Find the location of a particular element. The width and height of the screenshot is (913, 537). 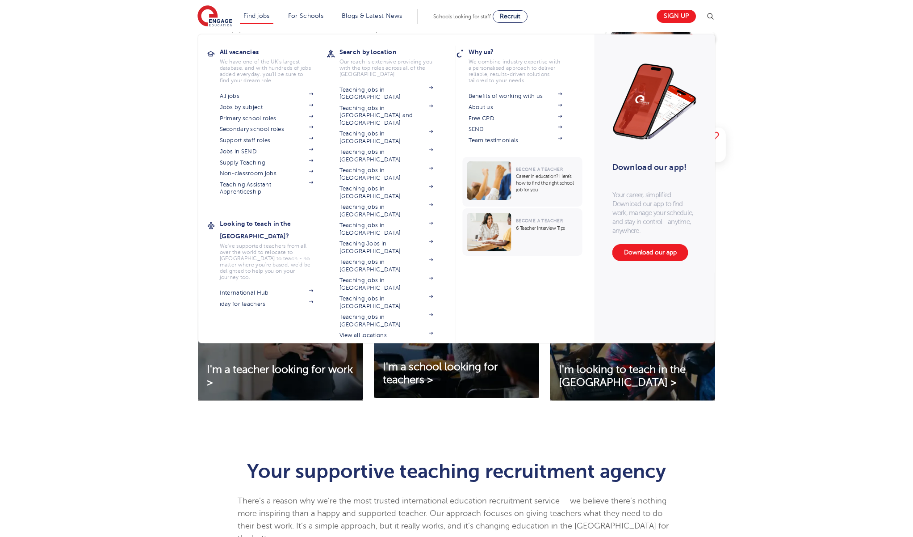

p: We combine industry expertise with a personalised approach to deliver reliable, results-driven so... is located at coordinates (516, 71).